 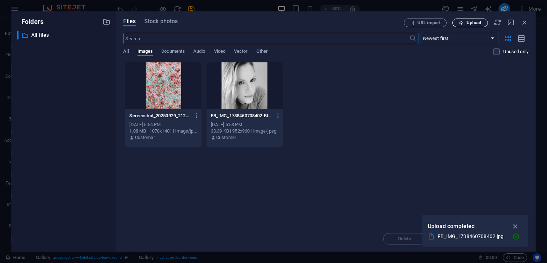 What do you see at coordinates (473, 236) in the screenshot?
I see `div: FB_IMG_1738460708402.jpg` at bounding box center [473, 236].